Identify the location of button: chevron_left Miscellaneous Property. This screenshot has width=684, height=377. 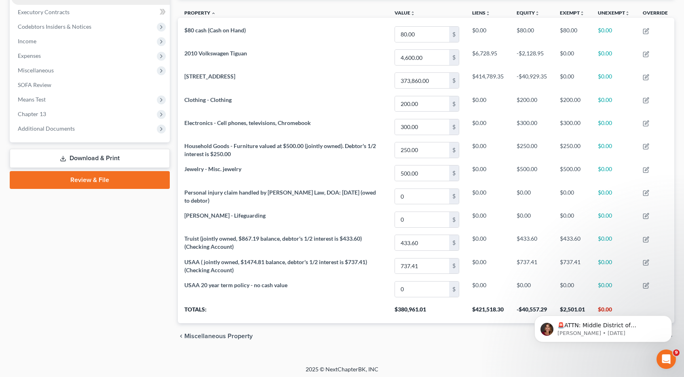
(215, 336).